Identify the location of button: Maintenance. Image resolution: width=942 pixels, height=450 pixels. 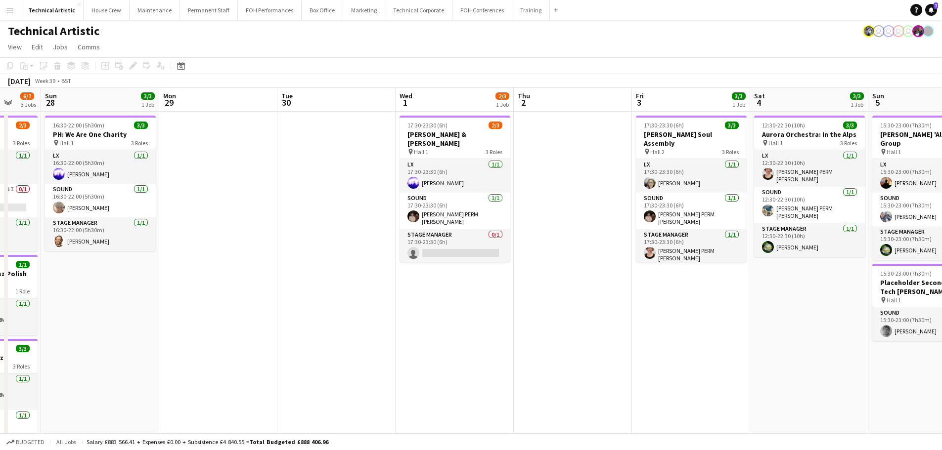
(155, 10).